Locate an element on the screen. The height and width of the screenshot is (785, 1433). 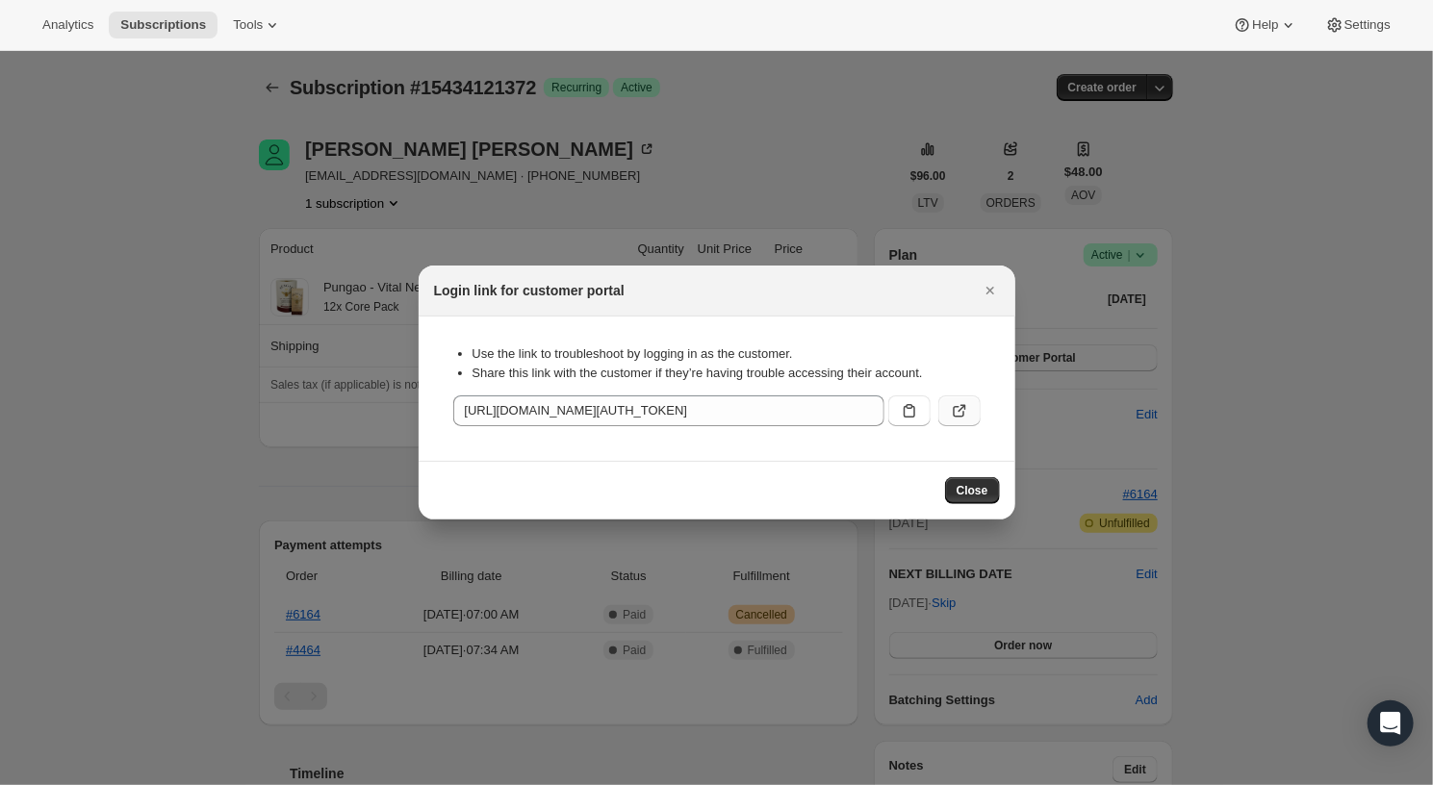
li: Share this link with the customer if they’re having trouble accessing their account. is located at coordinates (727, 373).